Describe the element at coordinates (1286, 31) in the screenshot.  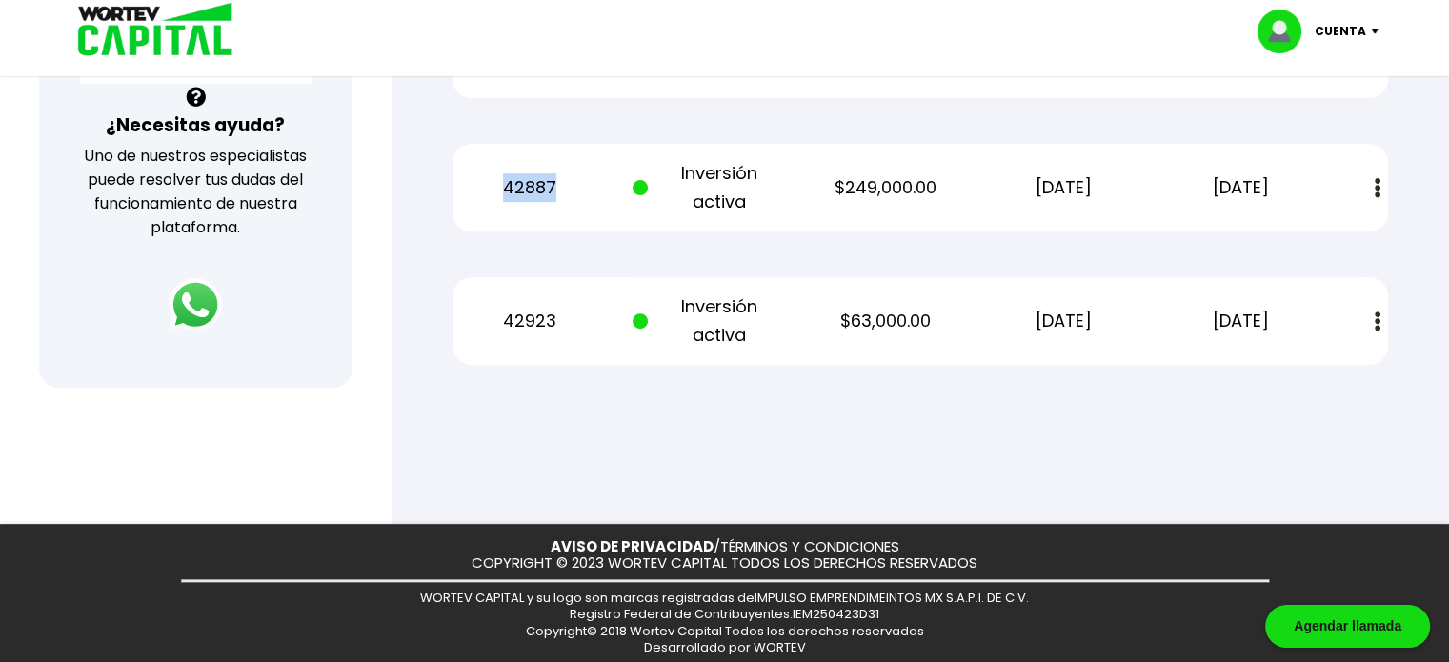
I see `img: profile-image` at that location.